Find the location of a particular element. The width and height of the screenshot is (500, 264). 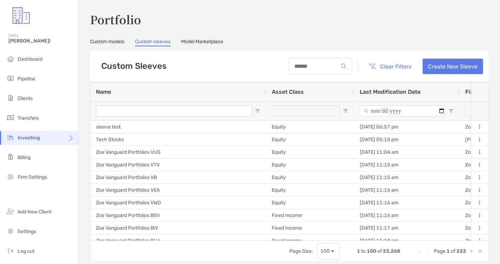

div: Zoe Vanguard Portfolios BLV is located at coordinates (178, 241).